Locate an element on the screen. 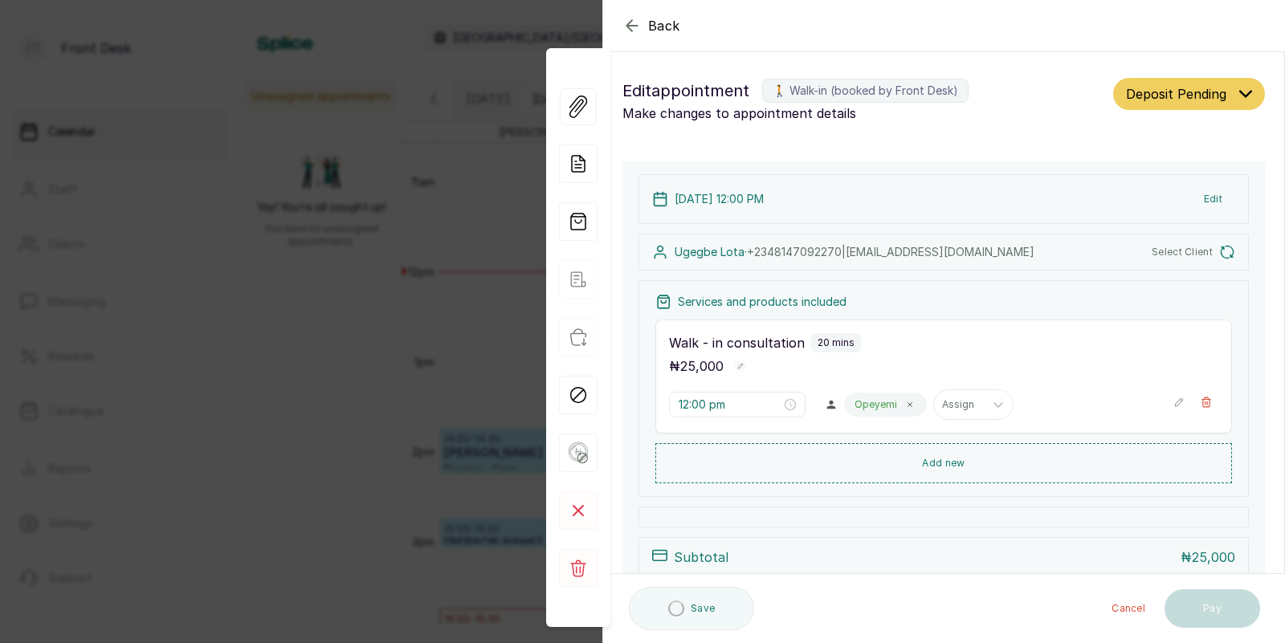  button: Edit is located at coordinates (1213, 199).